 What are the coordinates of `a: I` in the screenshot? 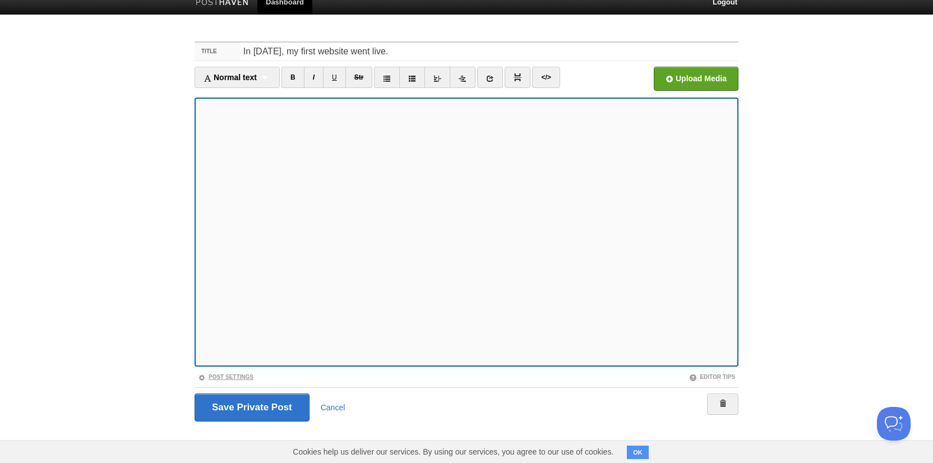 It's located at (313, 77).